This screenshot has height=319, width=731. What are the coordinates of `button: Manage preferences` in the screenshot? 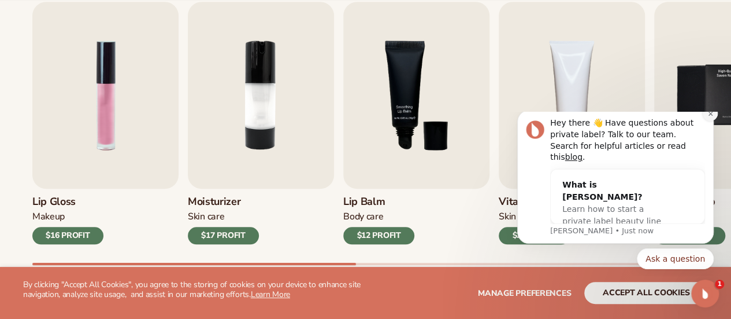 It's located at (524, 293).